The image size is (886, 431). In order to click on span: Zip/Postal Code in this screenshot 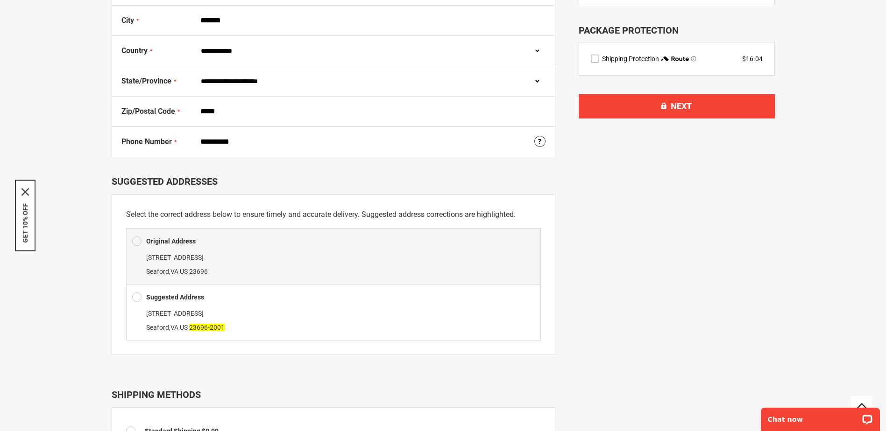, I will do `click(148, 111)`.